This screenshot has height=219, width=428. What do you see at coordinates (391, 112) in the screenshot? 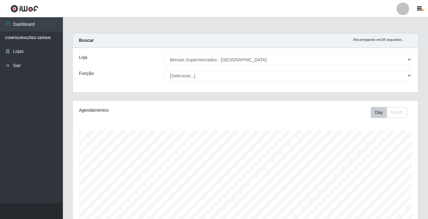
I see `div: Toolbar with button groups` at bounding box center [391, 112].